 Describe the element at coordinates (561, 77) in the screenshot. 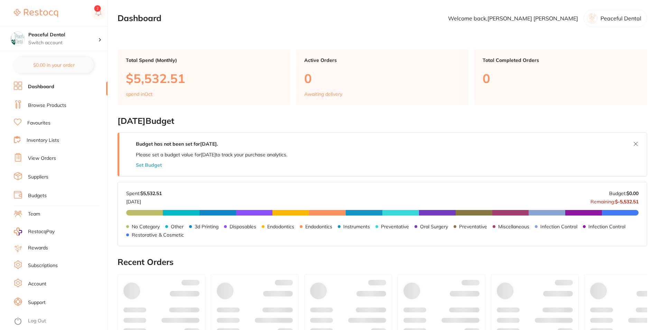

I see `a: Total Completed Orders0` at that location.